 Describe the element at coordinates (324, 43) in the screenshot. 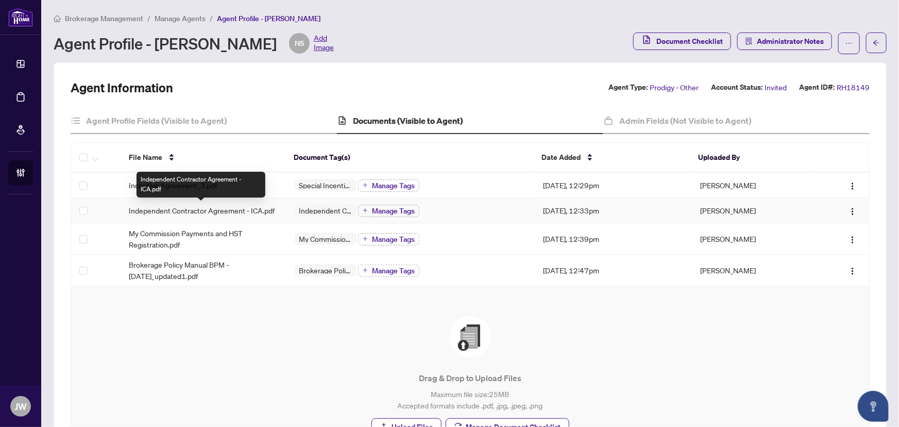

I see `span: Add Image` at that location.